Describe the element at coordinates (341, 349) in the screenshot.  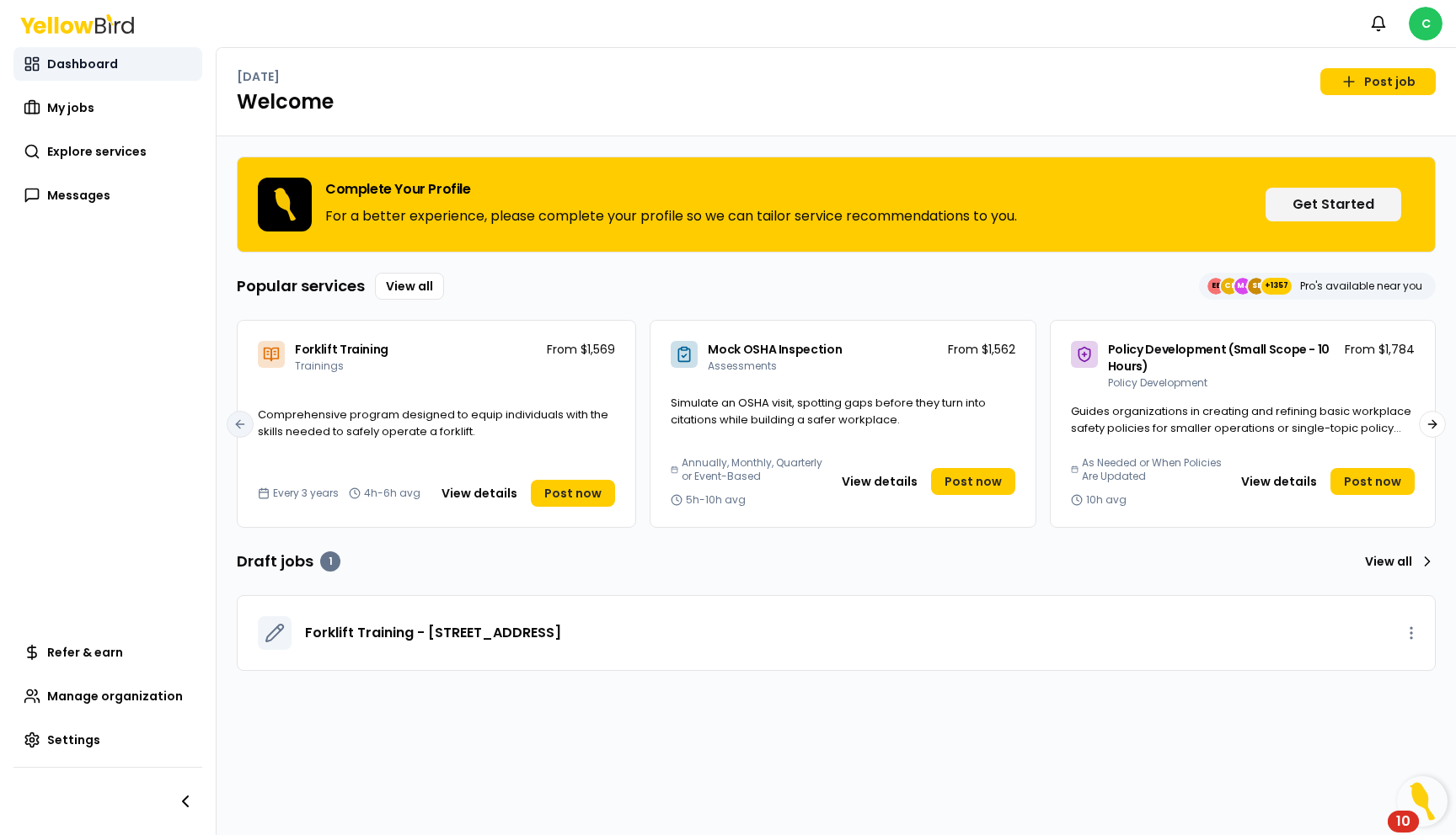
I see `span: Forklift Training` at that location.